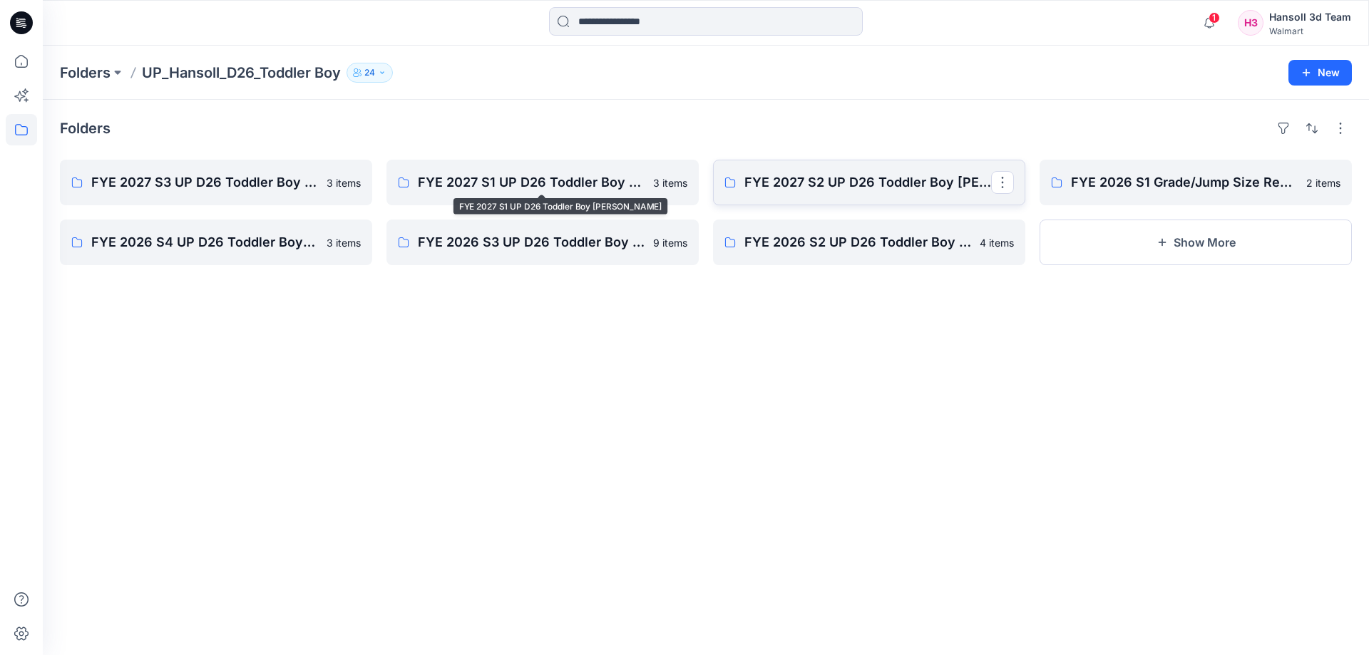  I want to click on a: FYE 2026 S2 UP D26 Toddler Boy - Hansoll4 items, so click(869, 242).